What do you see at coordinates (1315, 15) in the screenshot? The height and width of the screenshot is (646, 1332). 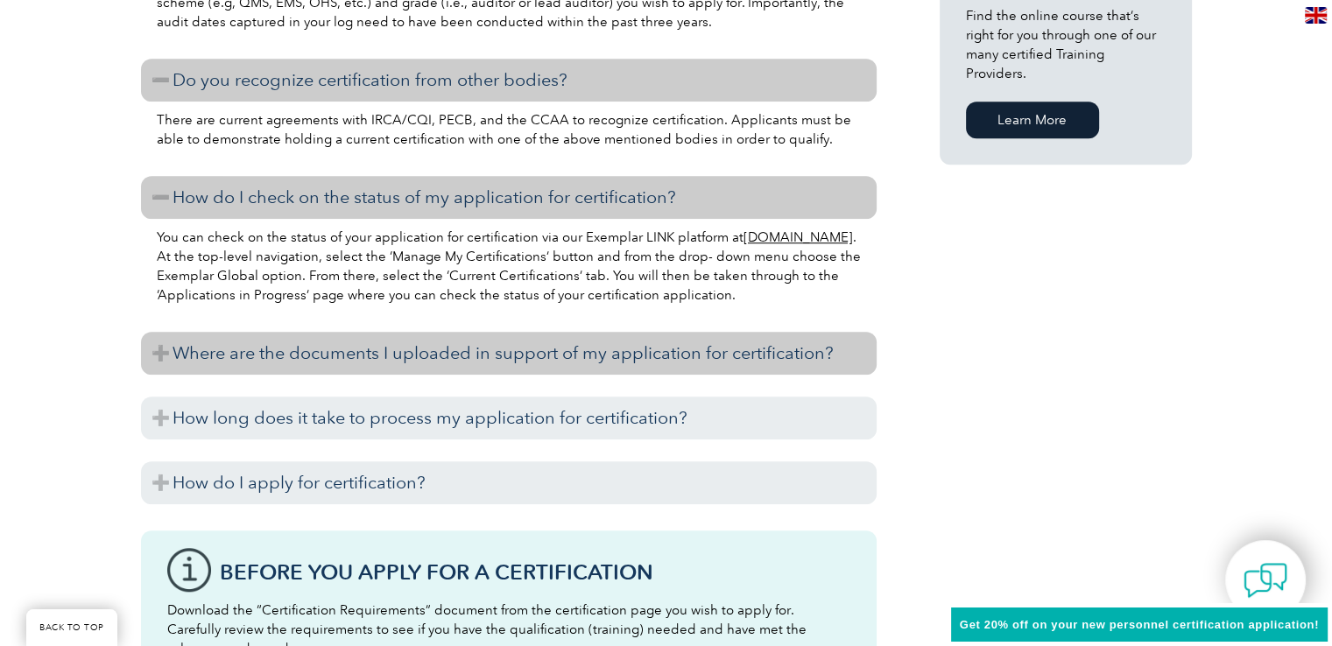 I see `img: en` at bounding box center [1315, 15].